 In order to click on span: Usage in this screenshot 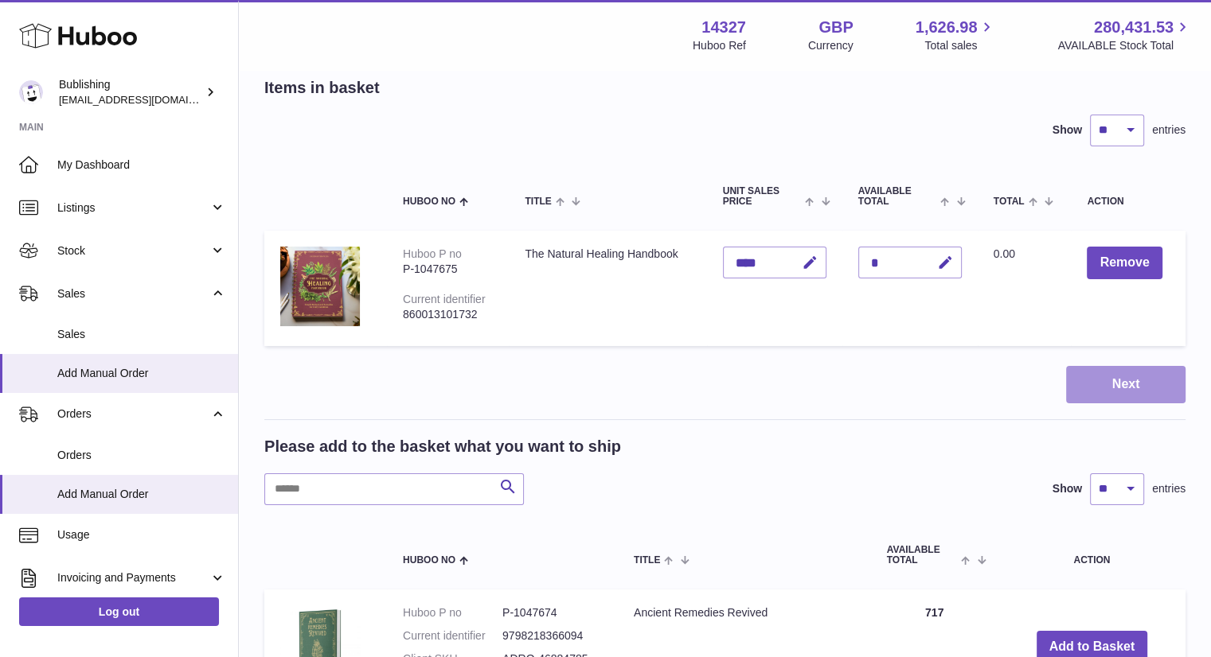, I will do `click(142, 535)`.